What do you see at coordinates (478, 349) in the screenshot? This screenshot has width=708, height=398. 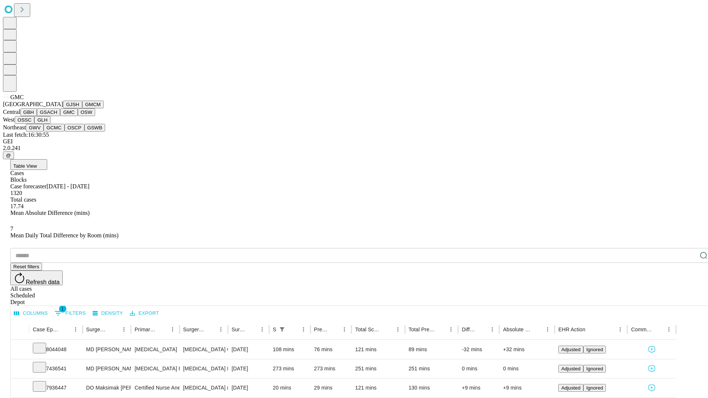 I see `div: -32 mins` at bounding box center [478, 349].